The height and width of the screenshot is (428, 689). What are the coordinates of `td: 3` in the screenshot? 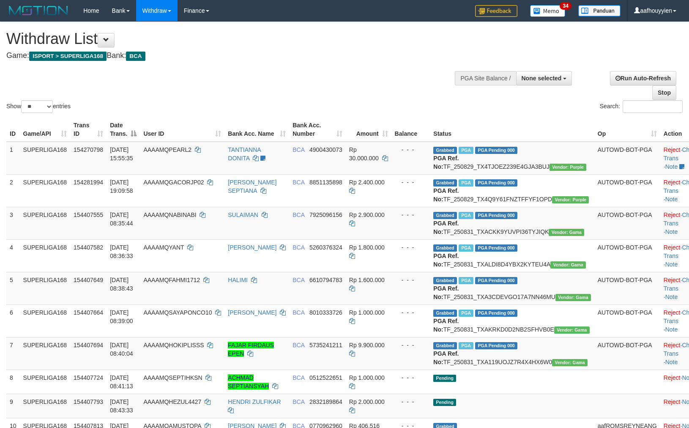 It's located at (13, 223).